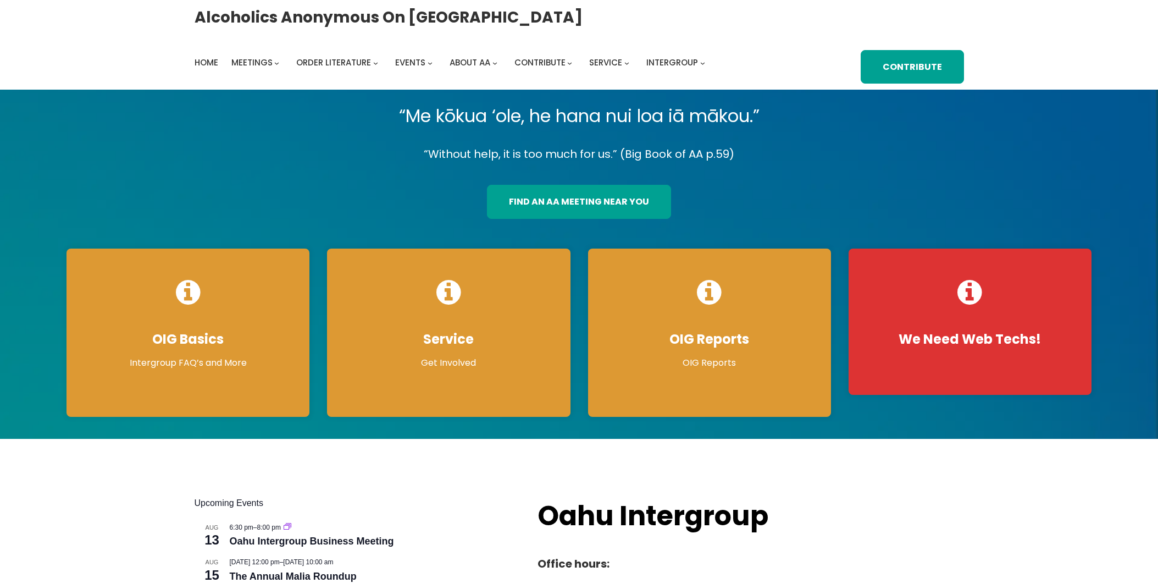  I want to click on h2: Oahu Intergroup, so click(670, 516).